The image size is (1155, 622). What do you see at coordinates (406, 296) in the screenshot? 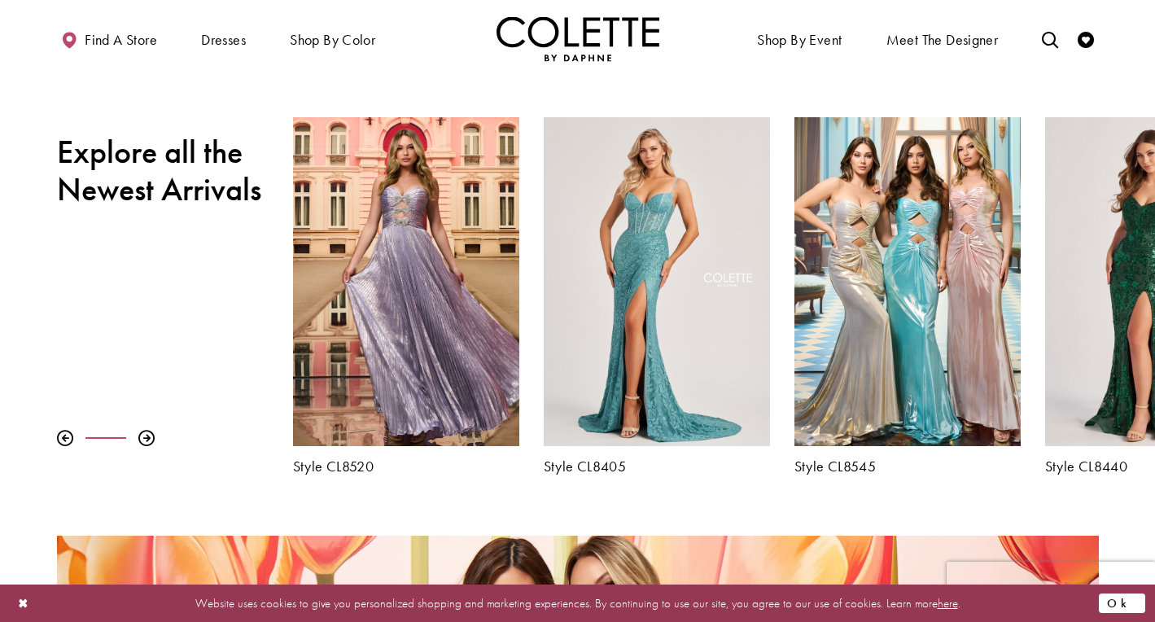
I see `div: Colette by Daphne Style No. CL8520` at bounding box center [406, 296].